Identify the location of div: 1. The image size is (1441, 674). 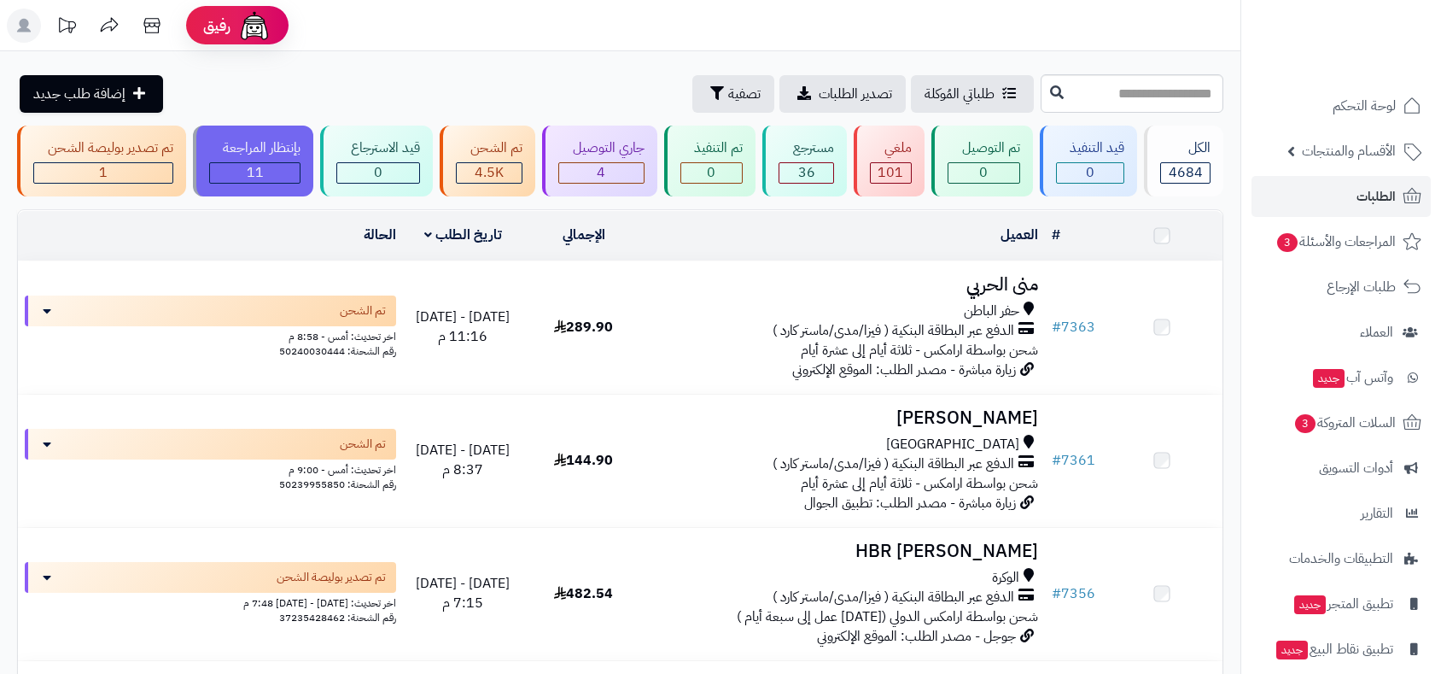
(103, 172).